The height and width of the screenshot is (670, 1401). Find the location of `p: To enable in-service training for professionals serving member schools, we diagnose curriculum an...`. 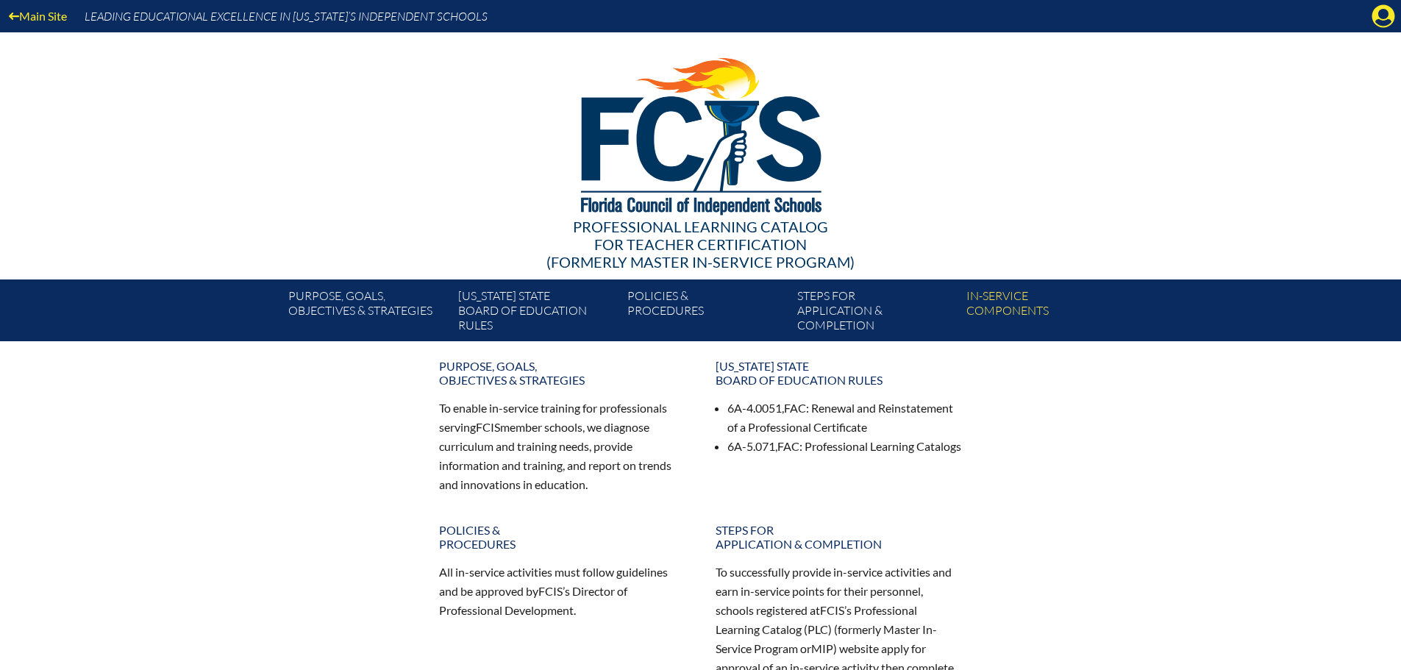

p: To enable in-service training for professionals serving member schools, we diagnose curriculum an... is located at coordinates (563, 446).